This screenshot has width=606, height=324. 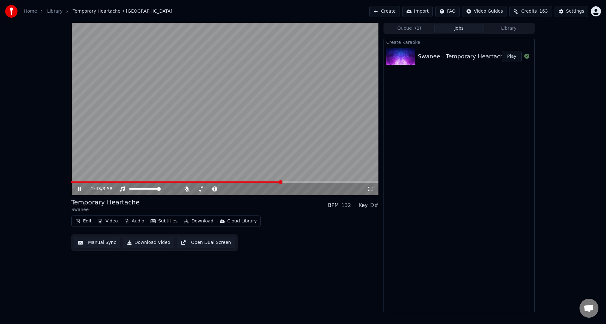 What do you see at coordinates (83, 221) in the screenshot?
I see `button: Edit` at bounding box center [83, 221].